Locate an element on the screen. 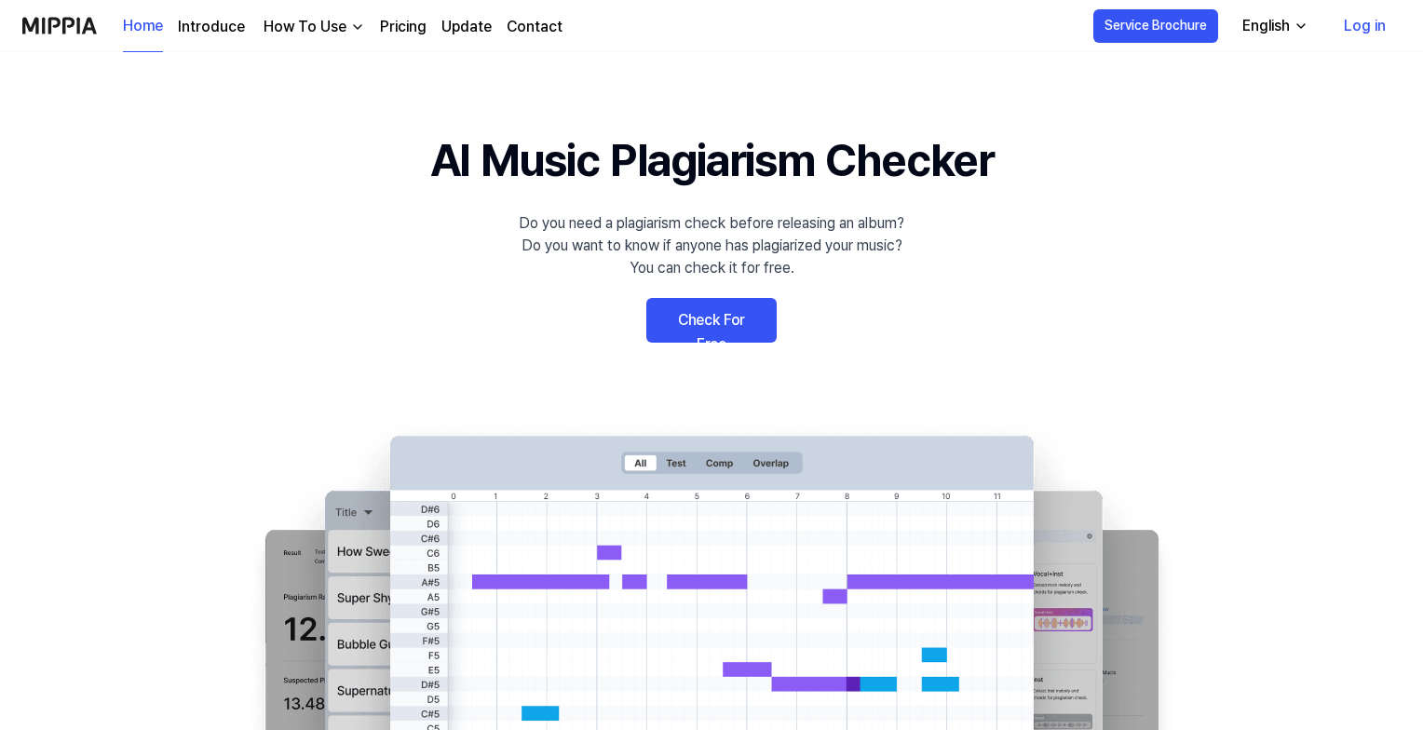 This screenshot has height=730, width=1423. img: down is located at coordinates (358, 27).